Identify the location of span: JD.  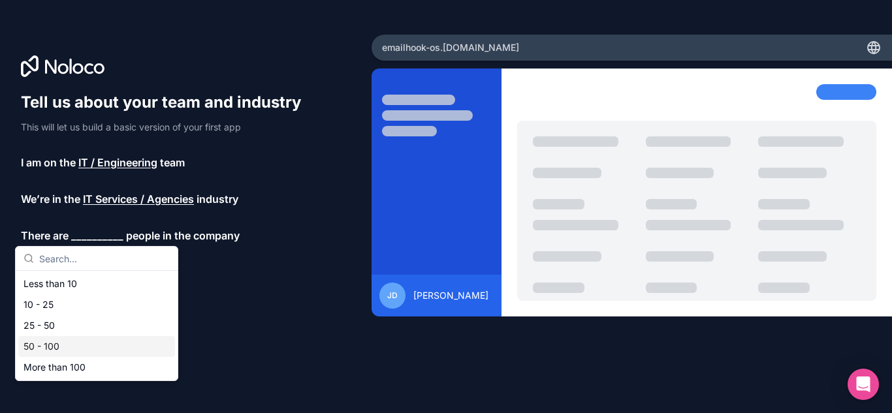
(393, 296).